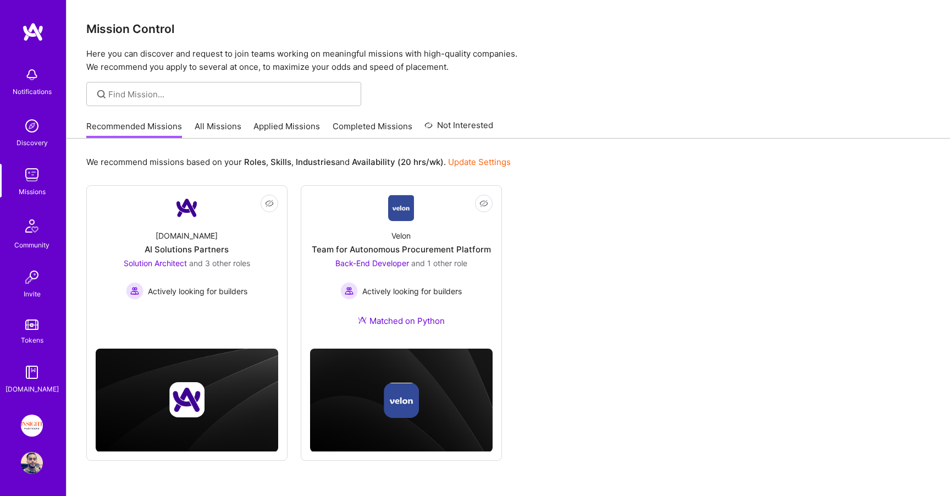 This screenshot has height=496, width=950. What do you see at coordinates (155, 263) in the screenshot?
I see `span: Solution Architect` at bounding box center [155, 263].